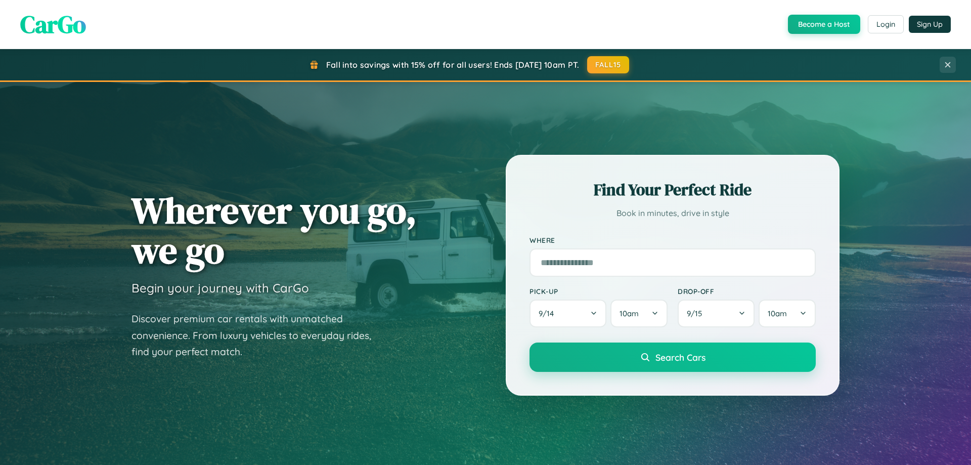 This screenshot has height=465, width=971. What do you see at coordinates (53, 24) in the screenshot?
I see `span: CarGo` at bounding box center [53, 24].